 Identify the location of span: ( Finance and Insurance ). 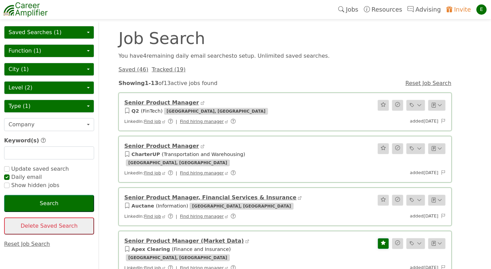
(201, 249).